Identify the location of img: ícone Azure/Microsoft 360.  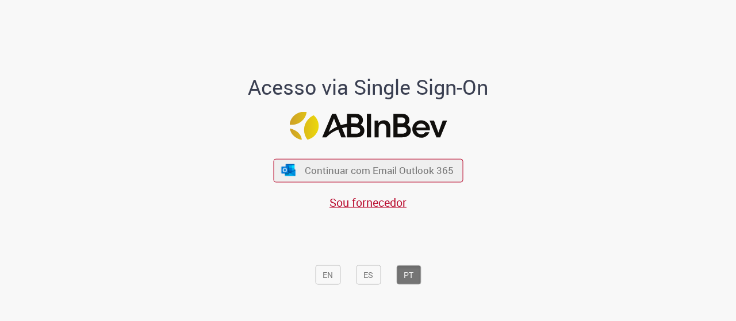
(289, 170).